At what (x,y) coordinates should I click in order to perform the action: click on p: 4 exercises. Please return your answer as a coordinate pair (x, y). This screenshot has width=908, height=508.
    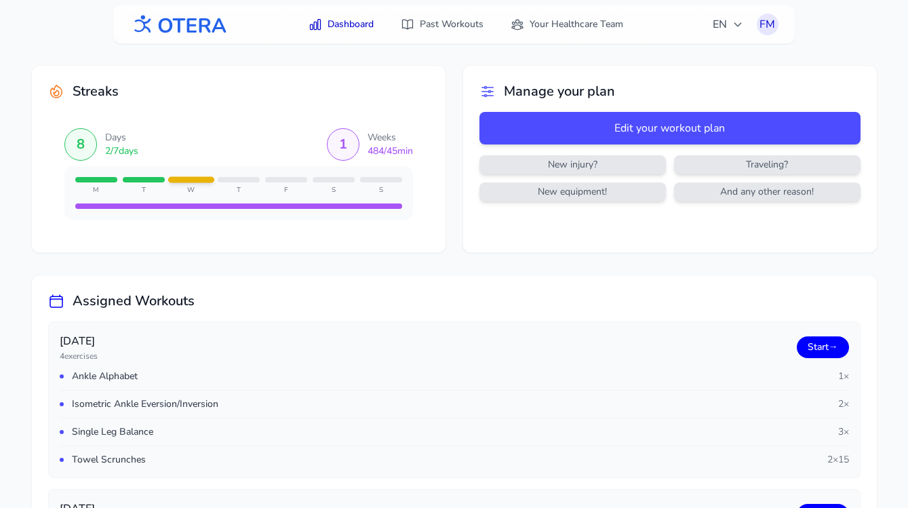
    Looking at the image, I should click on (79, 356).